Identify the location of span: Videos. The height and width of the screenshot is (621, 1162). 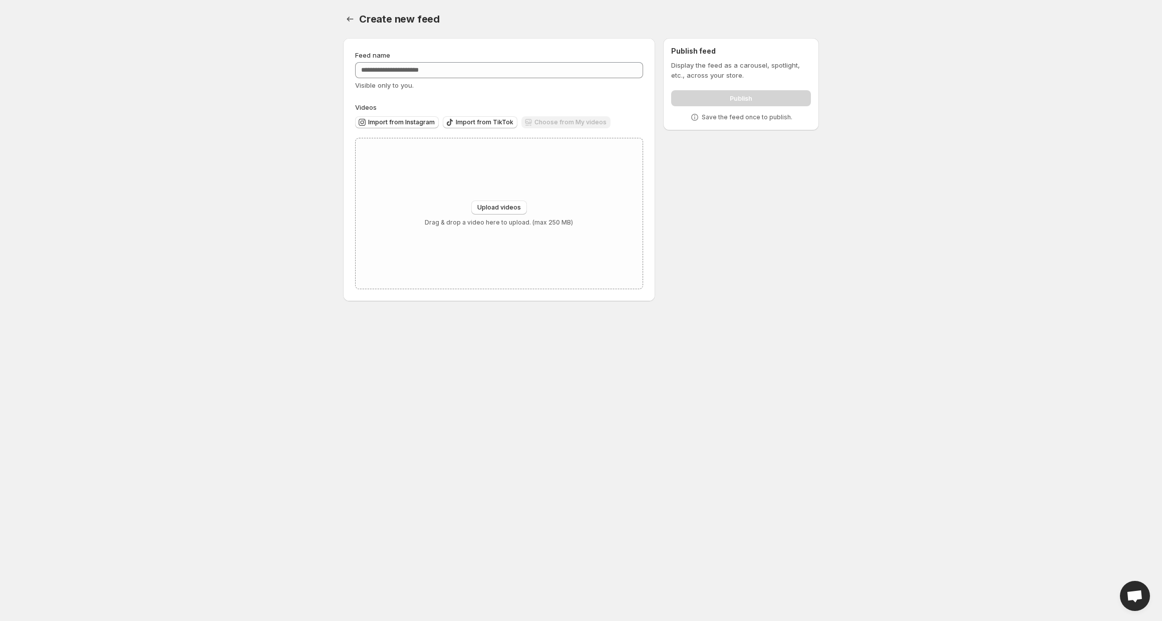
(366, 107).